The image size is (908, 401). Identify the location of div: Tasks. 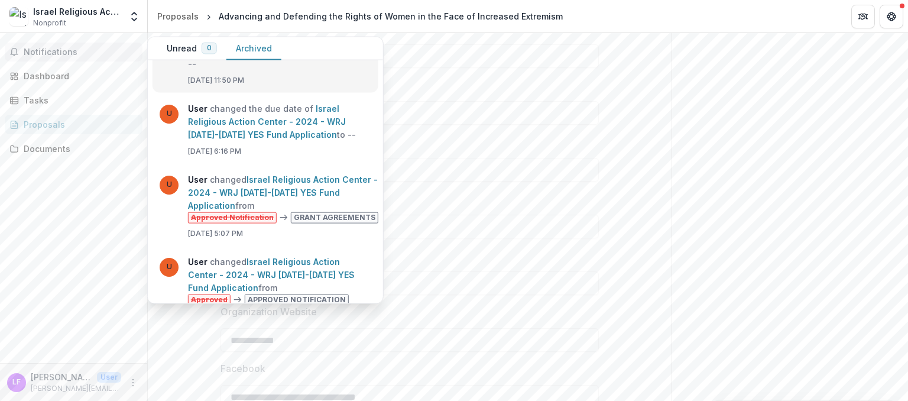
(78, 100).